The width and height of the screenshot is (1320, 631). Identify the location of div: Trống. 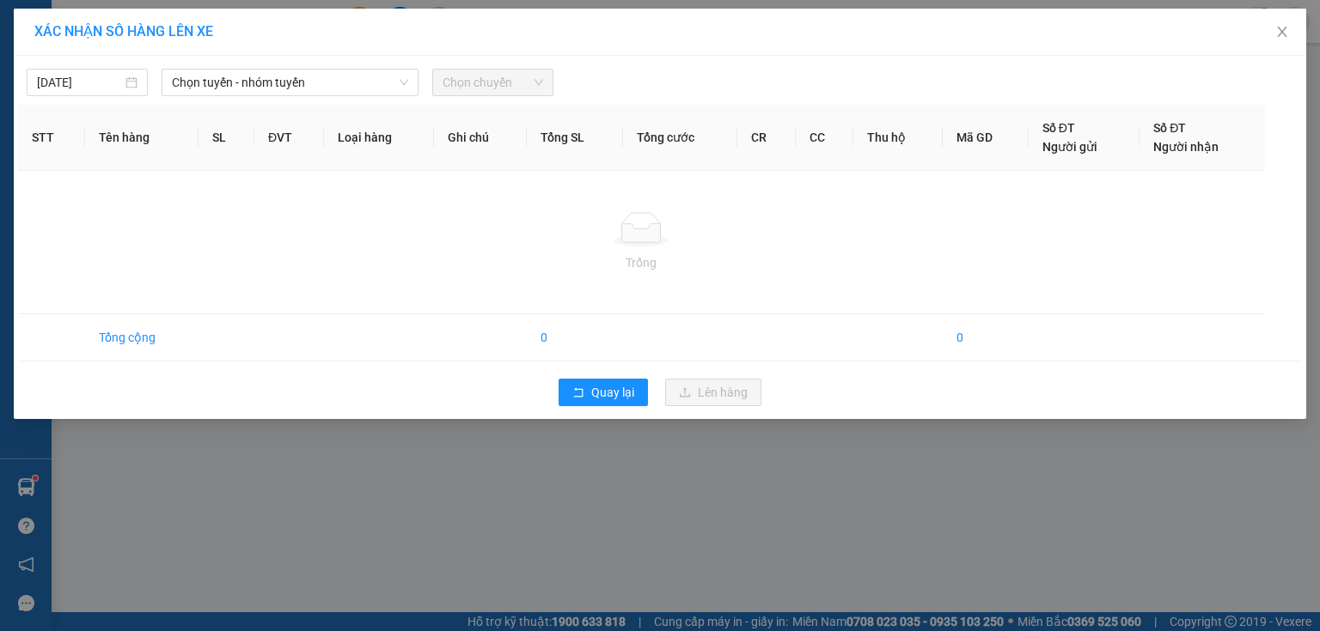
(641, 263).